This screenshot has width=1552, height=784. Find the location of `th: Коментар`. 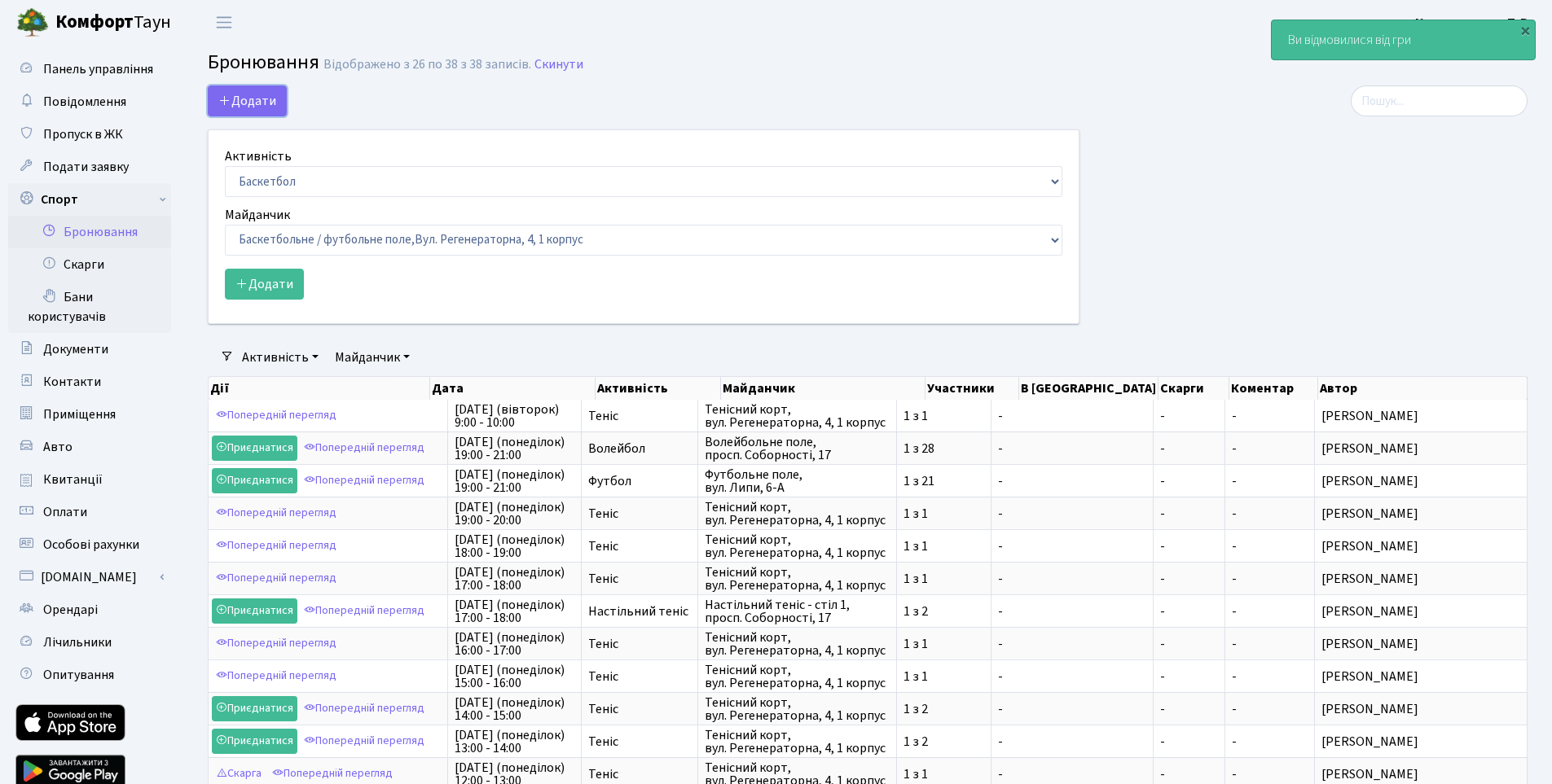

th: Коментар is located at coordinates (1273, 389).